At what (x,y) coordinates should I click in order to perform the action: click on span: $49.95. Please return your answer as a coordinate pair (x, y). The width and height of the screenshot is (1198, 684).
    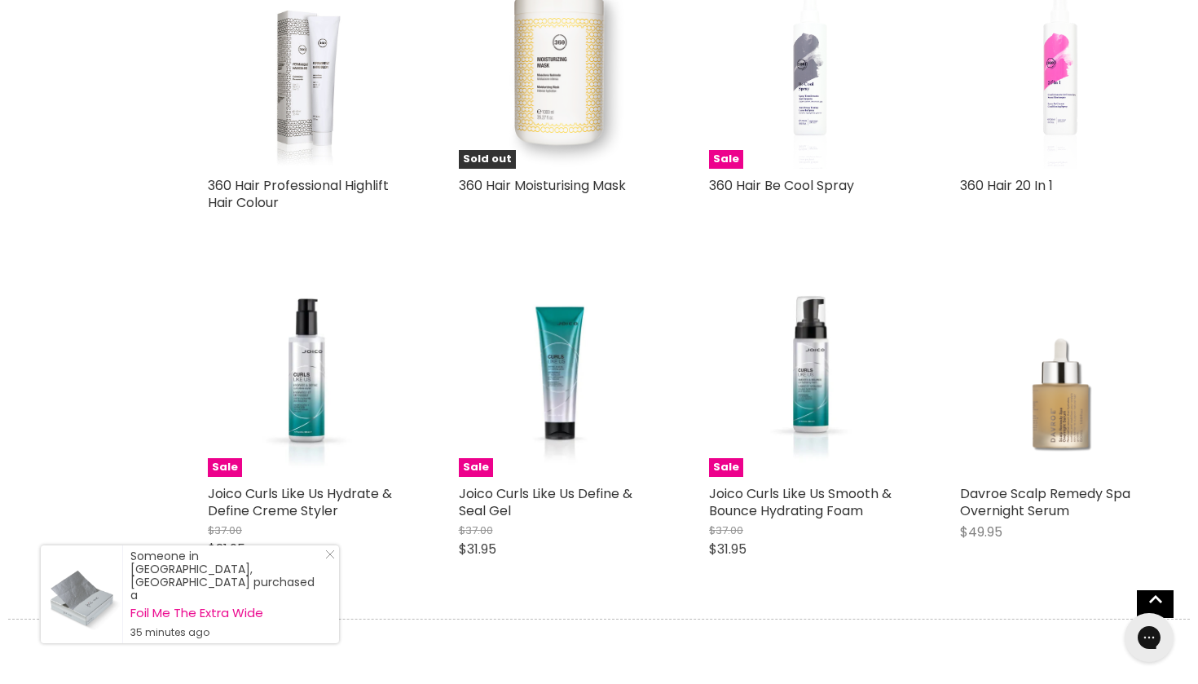
    Looking at the image, I should click on (981, 531).